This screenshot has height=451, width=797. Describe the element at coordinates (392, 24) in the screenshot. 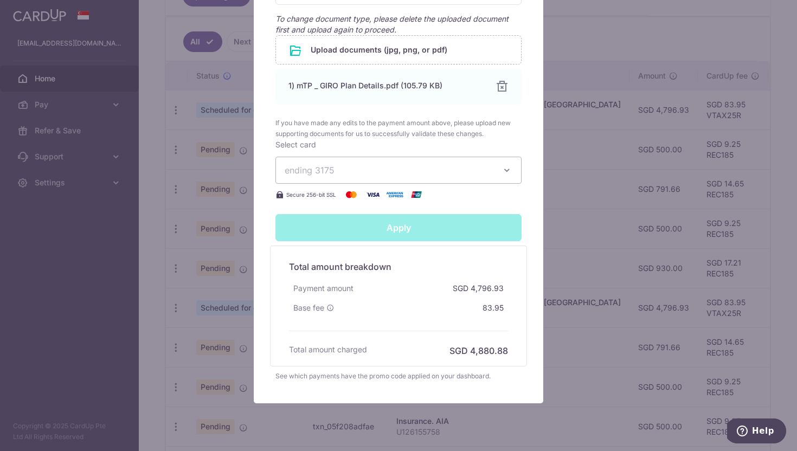

I see `span: To change document type, please delete the uploaded document first and upload again to proceed.` at that location.